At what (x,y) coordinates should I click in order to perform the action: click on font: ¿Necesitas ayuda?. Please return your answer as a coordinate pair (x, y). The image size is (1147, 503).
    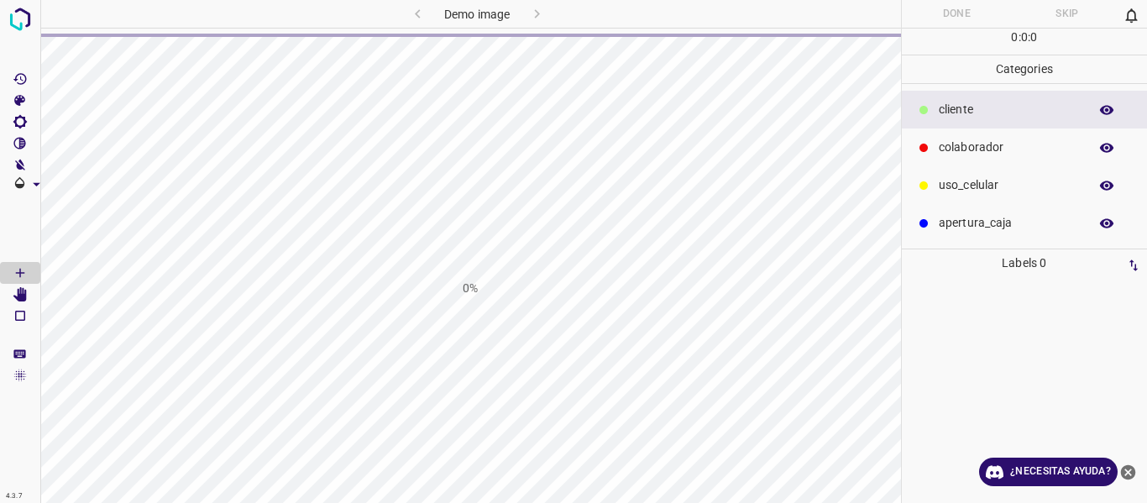
    Looking at the image, I should click on (1060, 471).